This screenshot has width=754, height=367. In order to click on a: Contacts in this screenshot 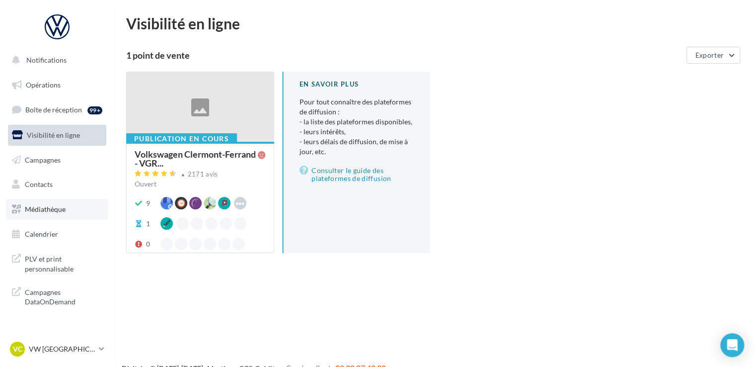, I will do `click(57, 184)`.